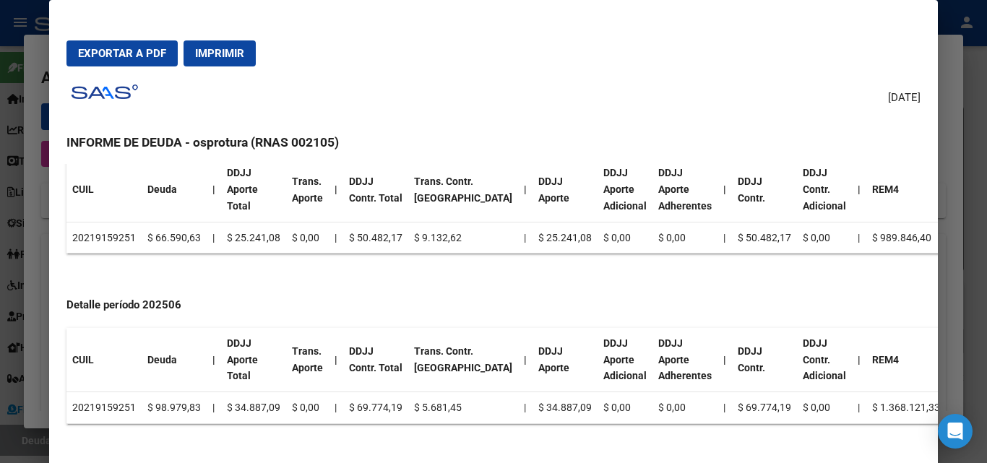 The height and width of the screenshot is (463, 987). What do you see at coordinates (174, 408) in the screenshot?
I see `td: $ 98.979,83` at bounding box center [174, 408].